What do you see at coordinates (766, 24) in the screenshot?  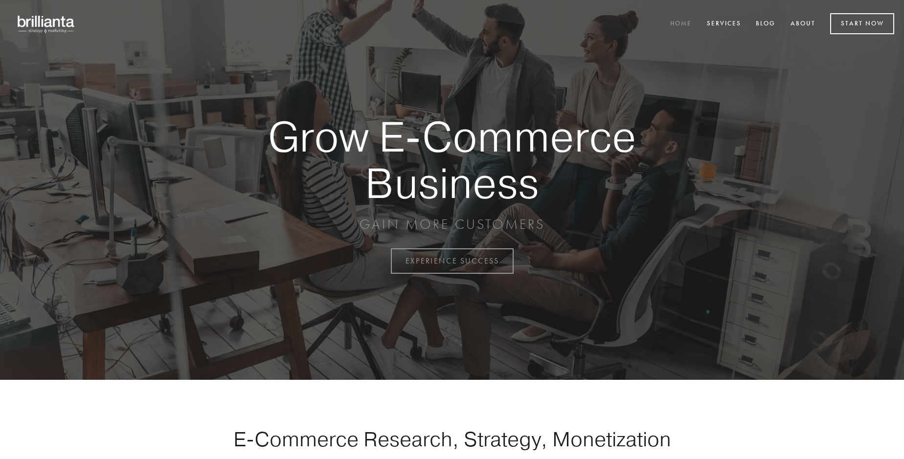 I see `a: Blog` at bounding box center [766, 24].